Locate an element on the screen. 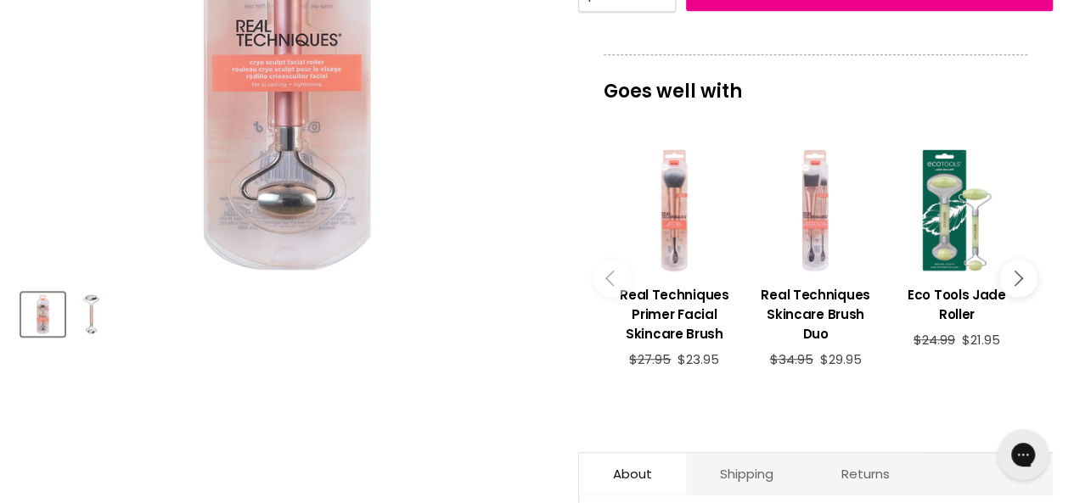  span: $34.95 is located at coordinates (790, 359).